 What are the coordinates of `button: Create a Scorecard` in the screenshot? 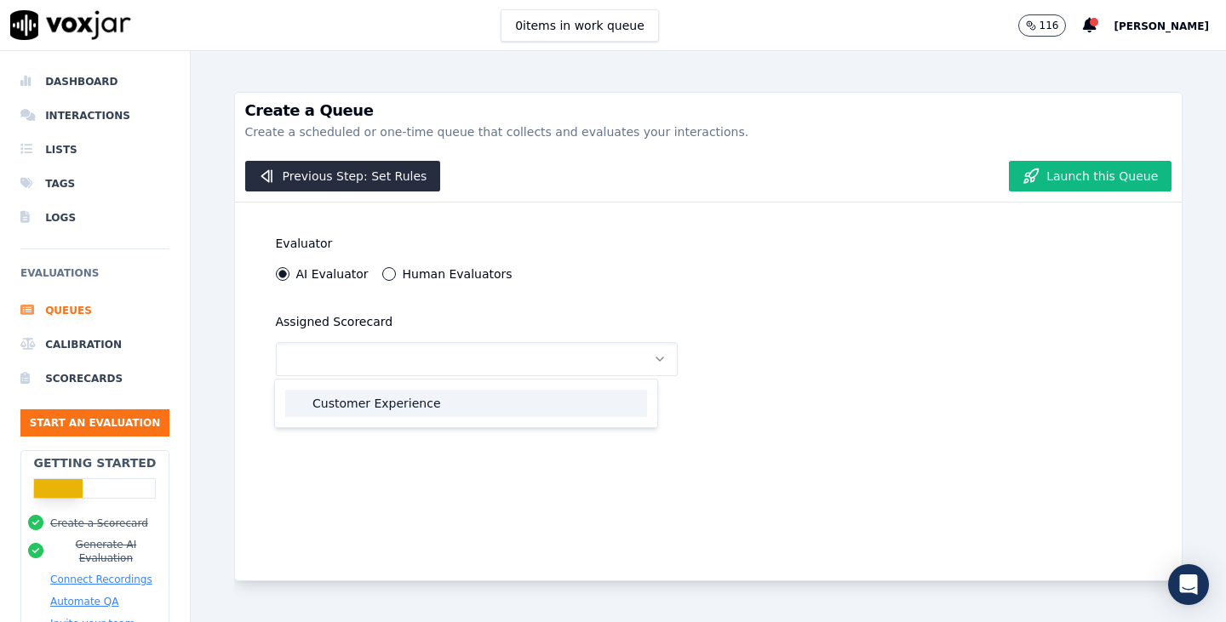 It's located at (99, 524).